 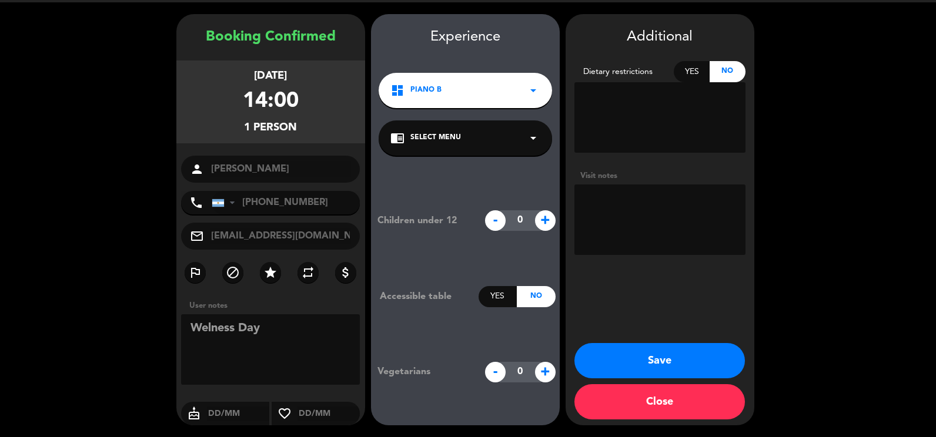 What do you see at coordinates (660, 361) in the screenshot?
I see `button: Save` at bounding box center [660, 361].